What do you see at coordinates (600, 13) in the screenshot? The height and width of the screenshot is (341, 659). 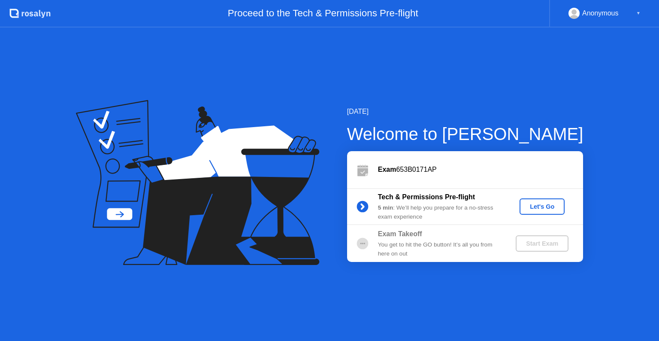 I see `div: Anonymous` at bounding box center [600, 13].